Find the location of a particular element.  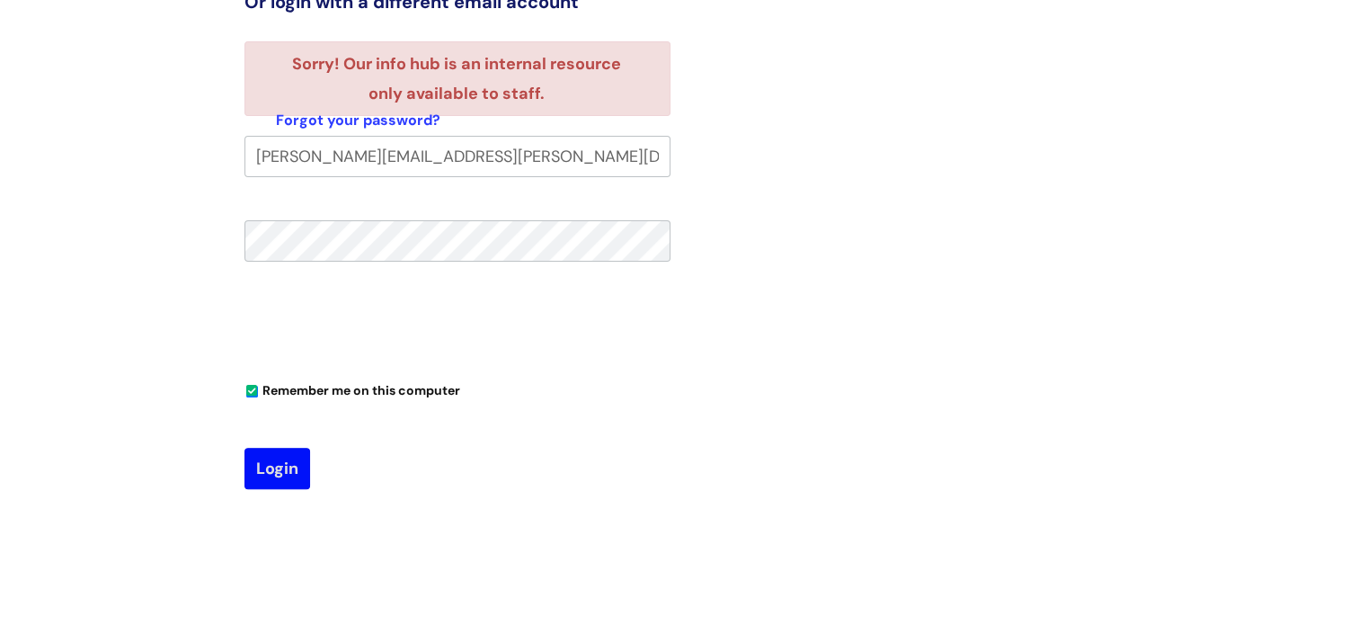

input: Your e-mail address is located at coordinates (457, 156).